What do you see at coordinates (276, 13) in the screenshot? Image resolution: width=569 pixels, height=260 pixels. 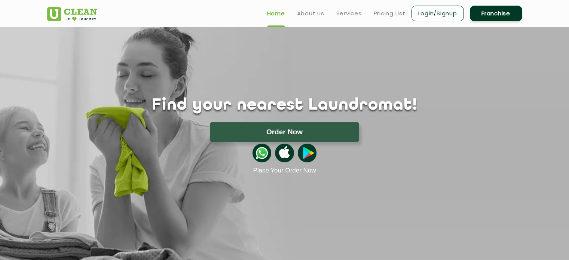 I see `a: Home` at bounding box center [276, 13].